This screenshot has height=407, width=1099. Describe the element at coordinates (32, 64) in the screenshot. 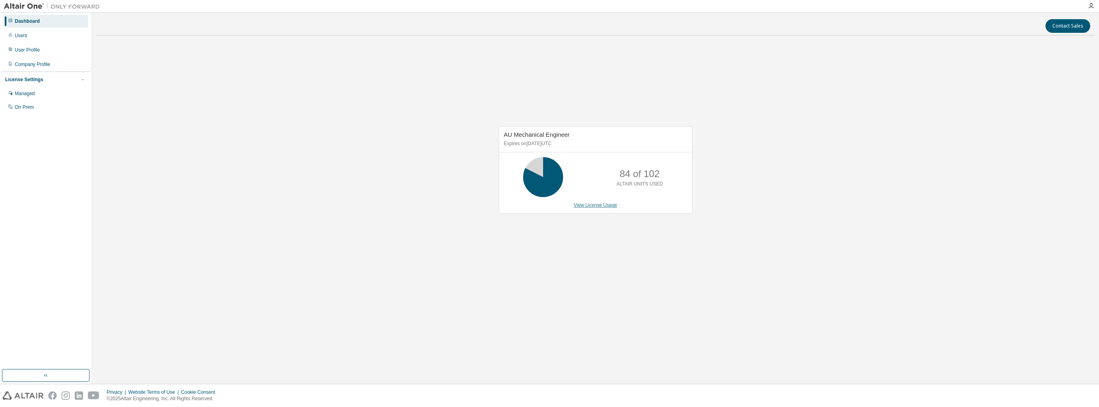

I see `div: Company Profile` at that location.